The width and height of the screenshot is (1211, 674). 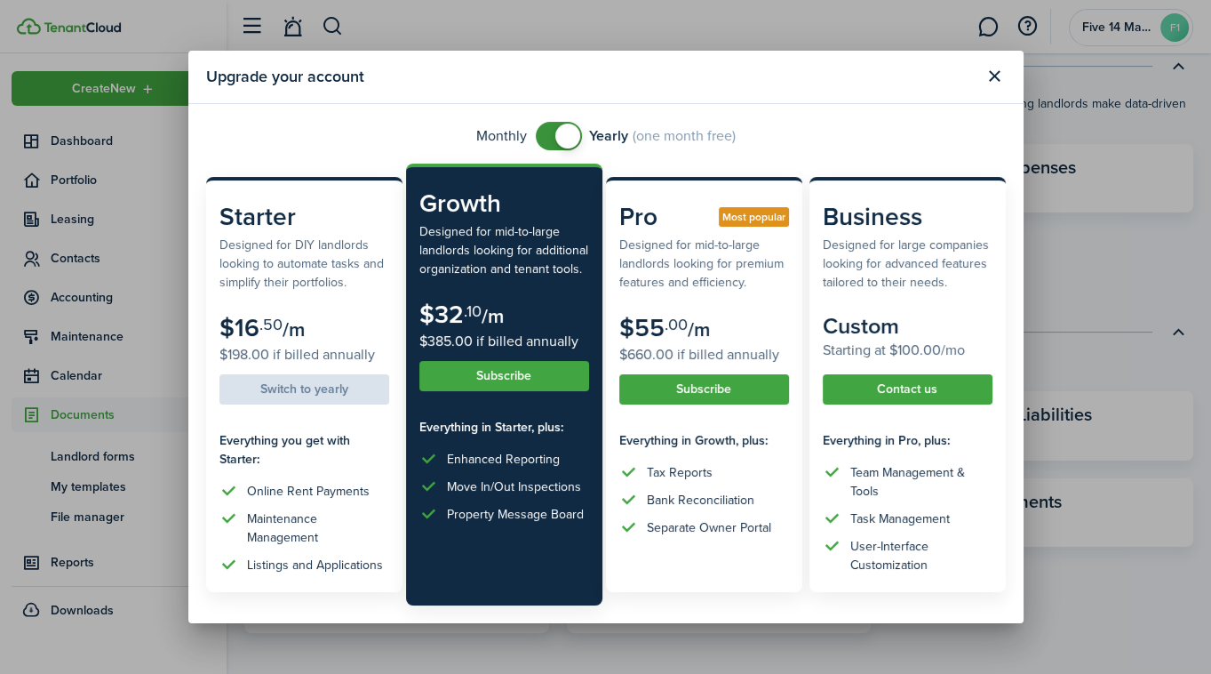 I want to click on subscription-pricing-card-price-amount: Custom, so click(x=861, y=325).